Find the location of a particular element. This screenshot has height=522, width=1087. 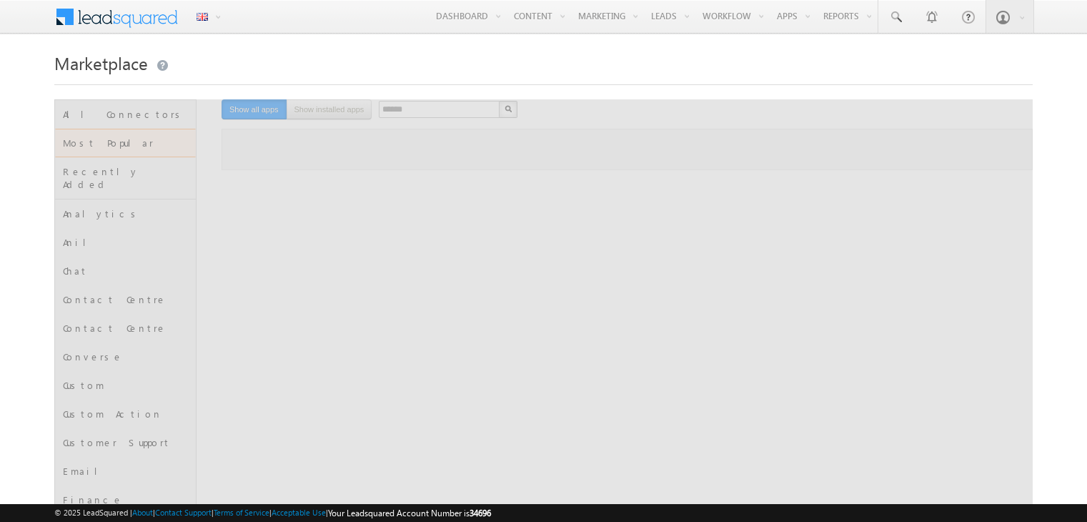

span: 34696 is located at coordinates (480, 512).